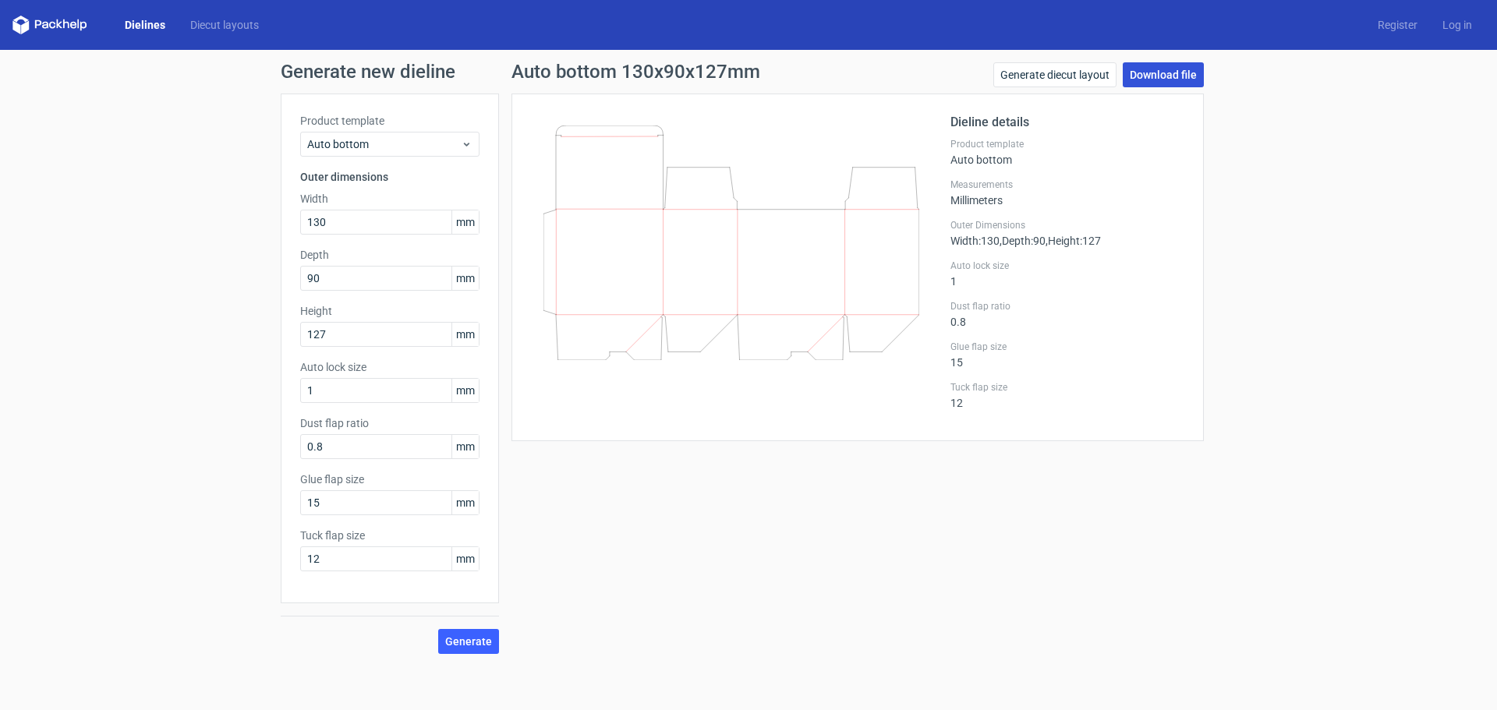  What do you see at coordinates (1073, 241) in the screenshot?
I see `span: , Height : 127` at bounding box center [1073, 241].